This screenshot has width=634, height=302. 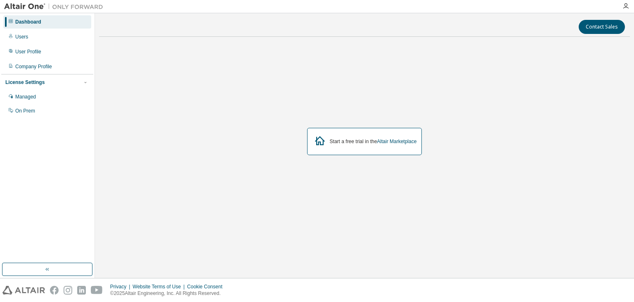 What do you see at coordinates (68, 290) in the screenshot?
I see `img: instagram.svg` at bounding box center [68, 290].